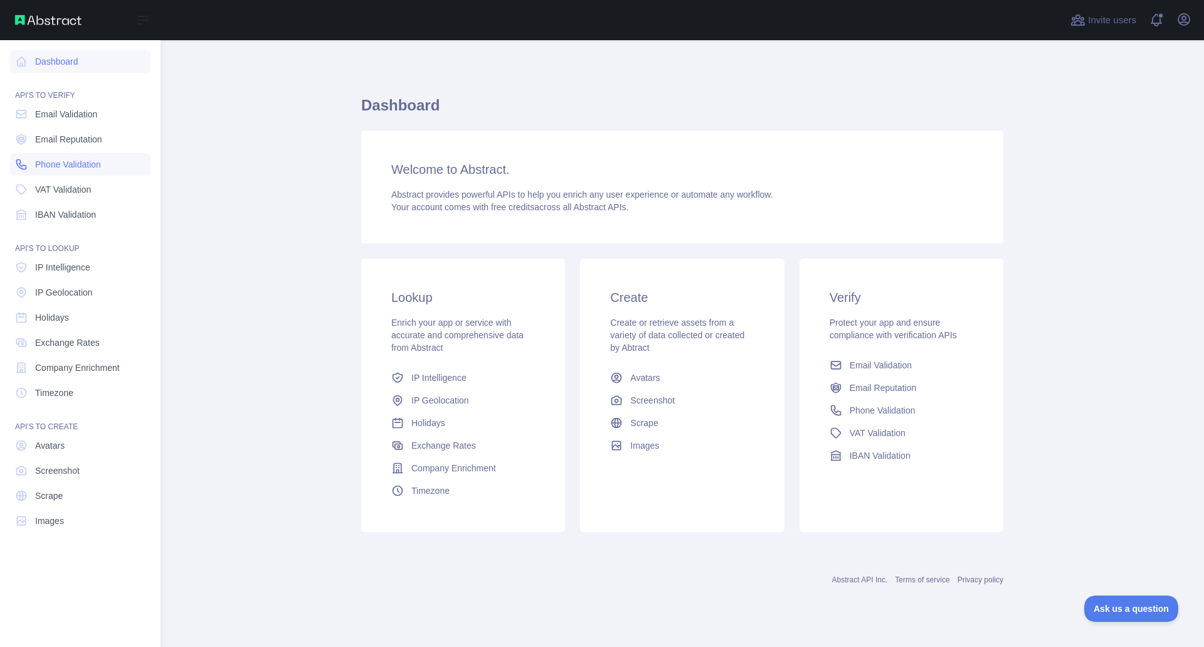 The height and width of the screenshot is (647, 1204). Describe the element at coordinates (901, 297) in the screenshot. I see `h3: Verify` at that location.